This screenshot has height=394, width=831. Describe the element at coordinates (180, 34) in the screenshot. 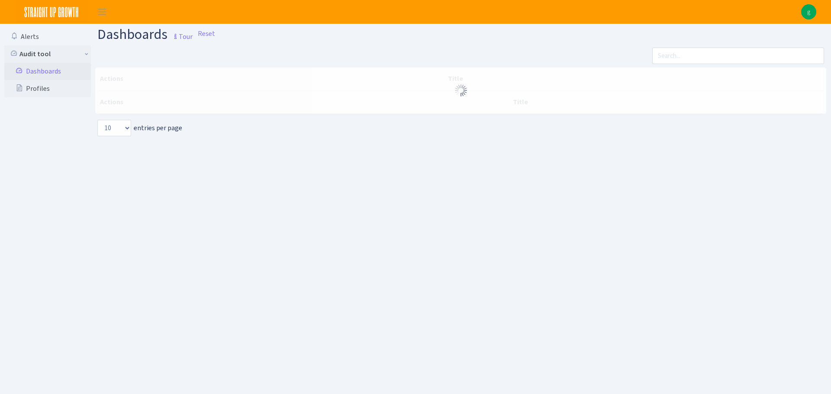

I see `a: Tour` at that location.